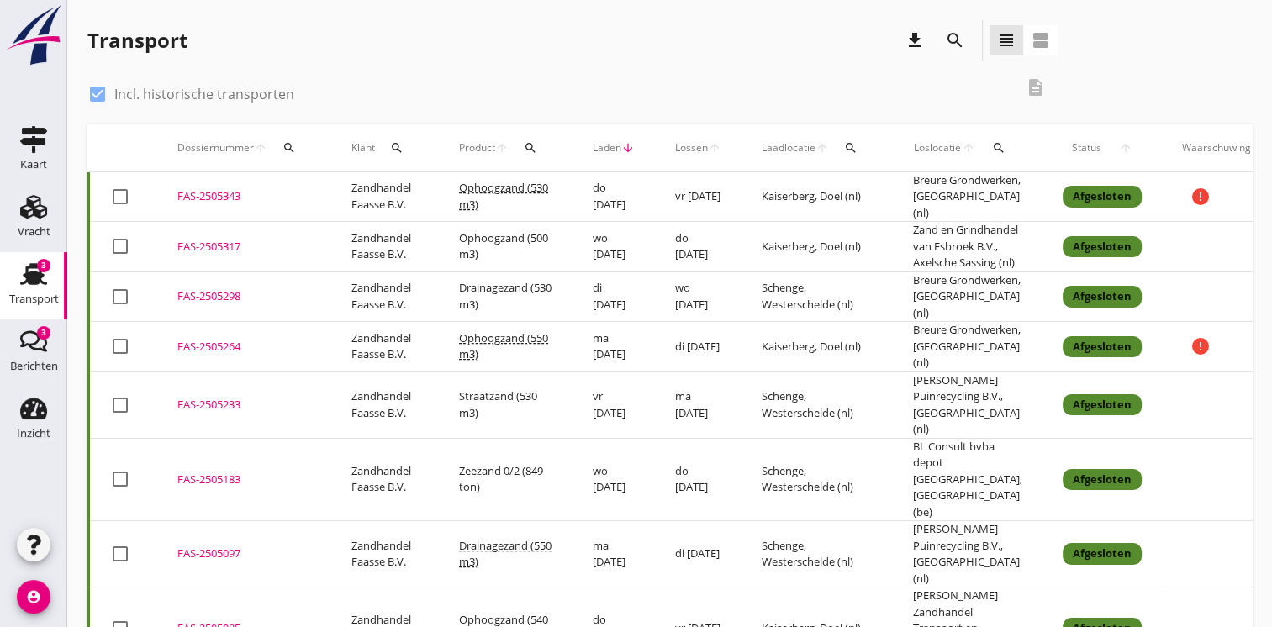  Describe the element at coordinates (34, 433) in the screenshot. I see `div: Inzicht` at that location.